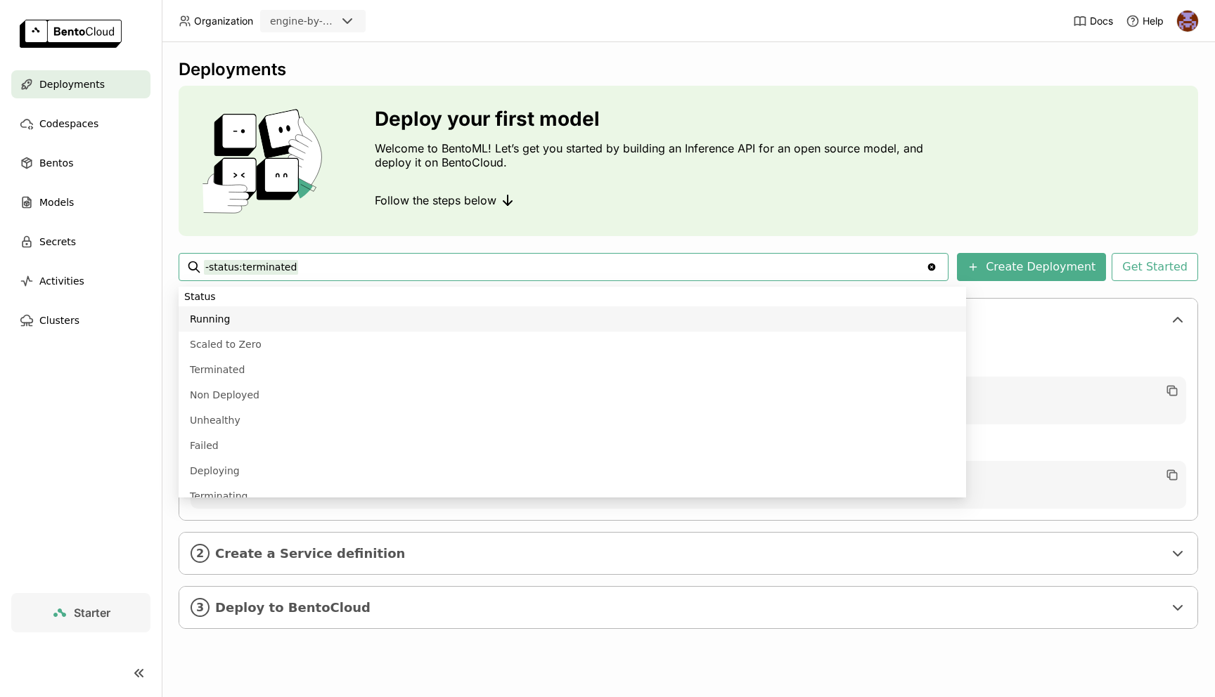  What do you see at coordinates (572, 344) in the screenshot?
I see `li: Scaled to Zero` at bounding box center [572, 344].